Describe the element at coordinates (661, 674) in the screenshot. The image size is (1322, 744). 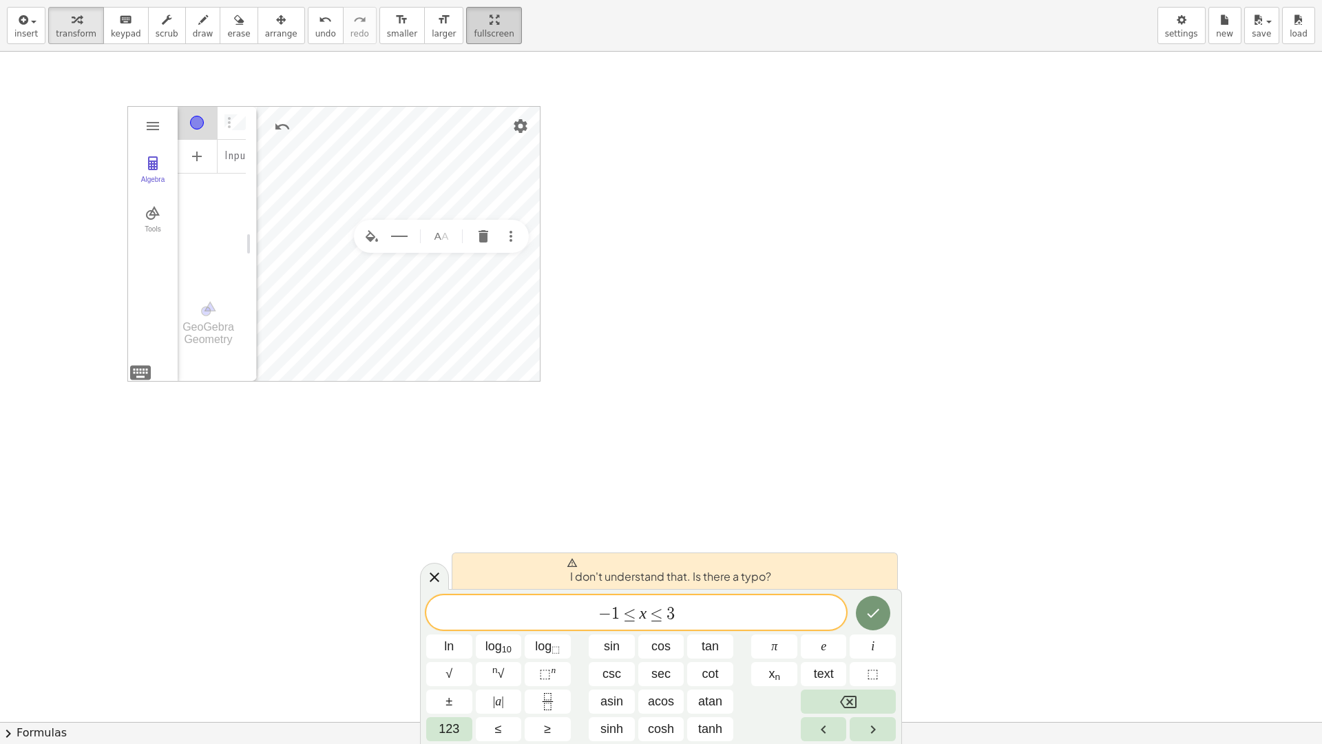
I see `span: sec` at that location.